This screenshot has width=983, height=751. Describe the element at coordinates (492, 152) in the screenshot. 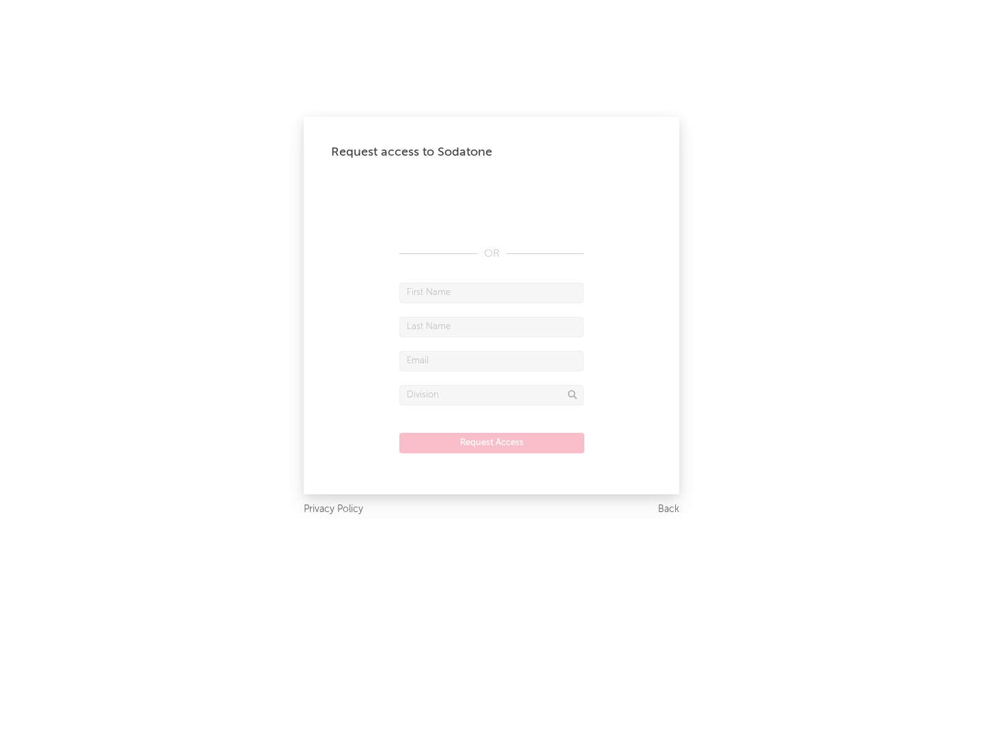

I see `div: Request access to Sodatone` at that location.